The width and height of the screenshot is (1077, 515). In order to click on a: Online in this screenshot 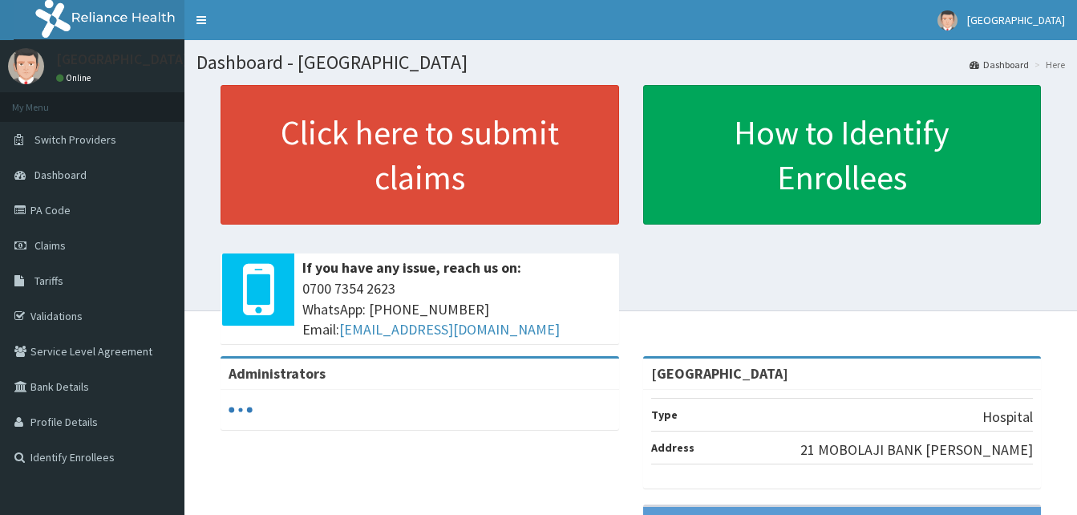, I will do `click(75, 78)`.